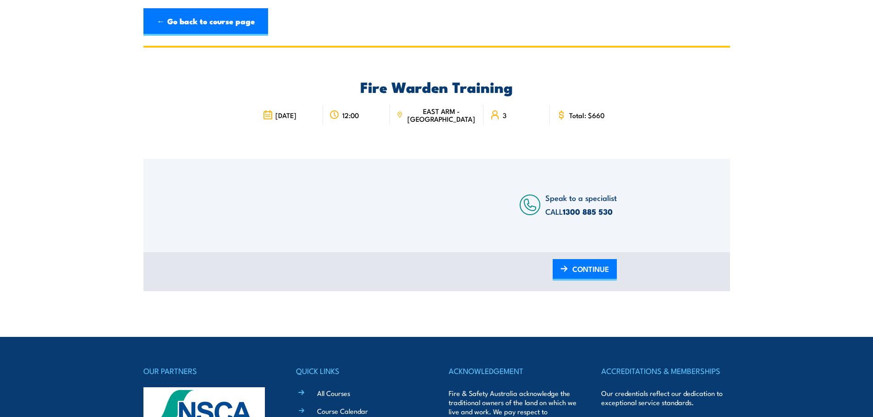  I want to click on p: Our credentials reflect our dedication to exceptional service standards., so click(665, 398).